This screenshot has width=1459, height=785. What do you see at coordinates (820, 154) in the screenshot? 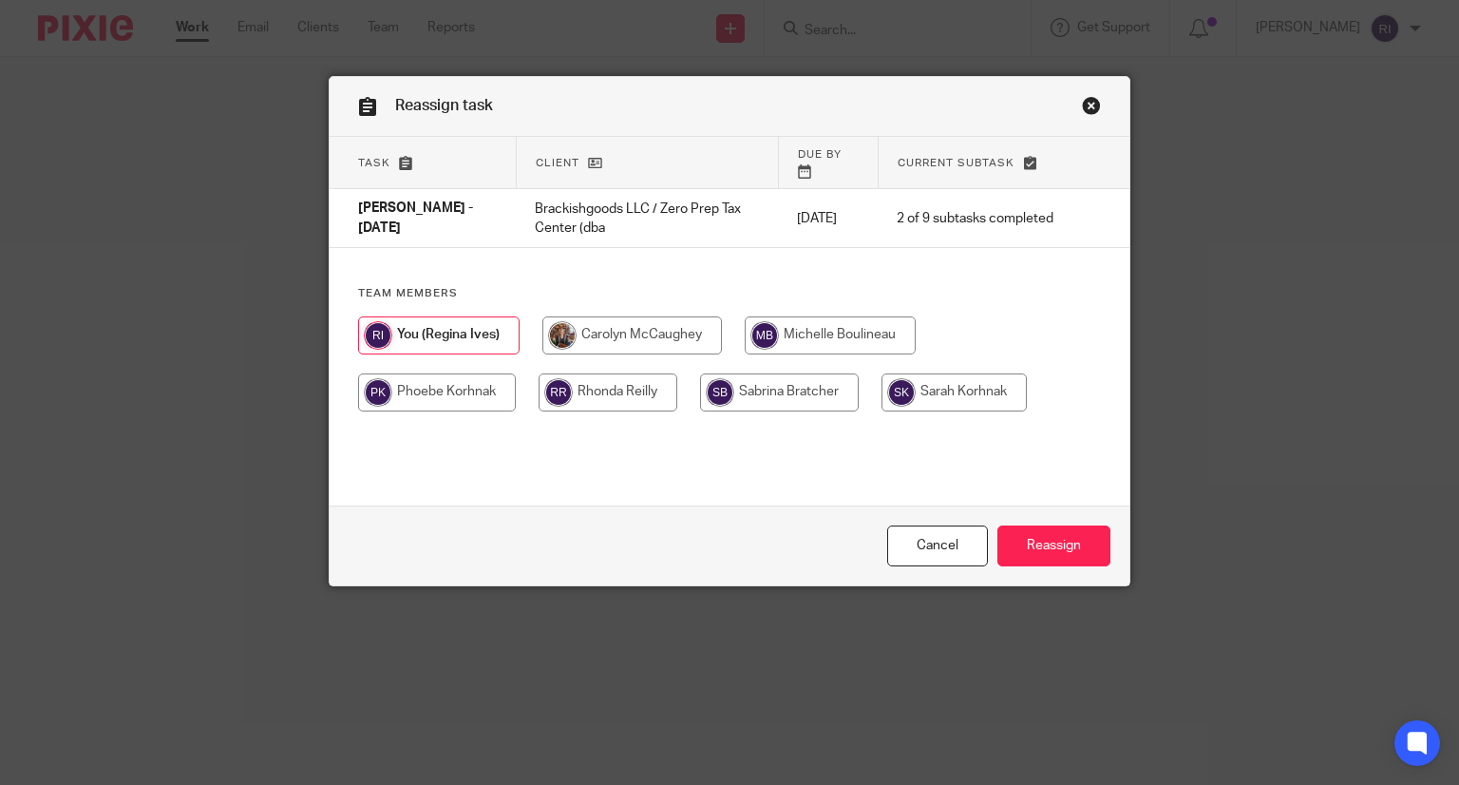
I see `span: Due by` at bounding box center [820, 154].